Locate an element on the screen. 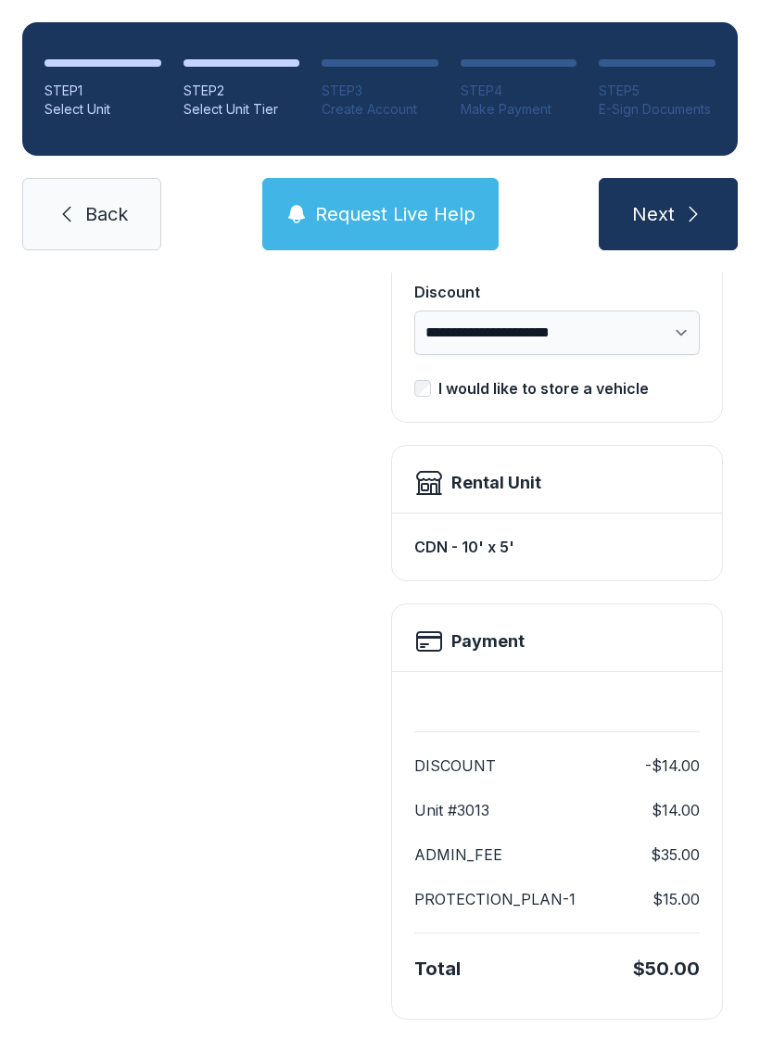 This screenshot has width=760, height=1053. div: Select Unit Tier is located at coordinates (242, 109).